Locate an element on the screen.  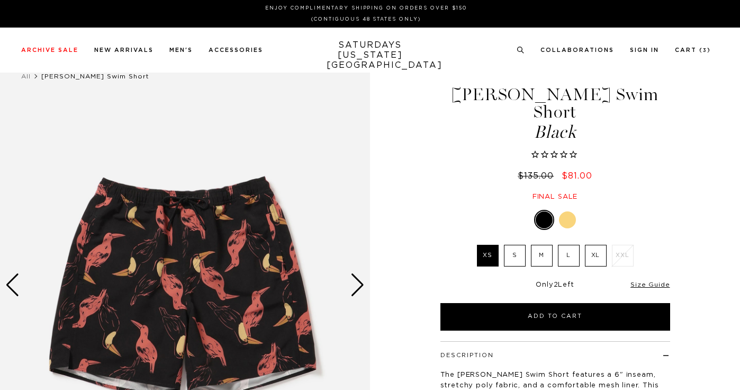
span: Black is located at coordinates (555, 132).